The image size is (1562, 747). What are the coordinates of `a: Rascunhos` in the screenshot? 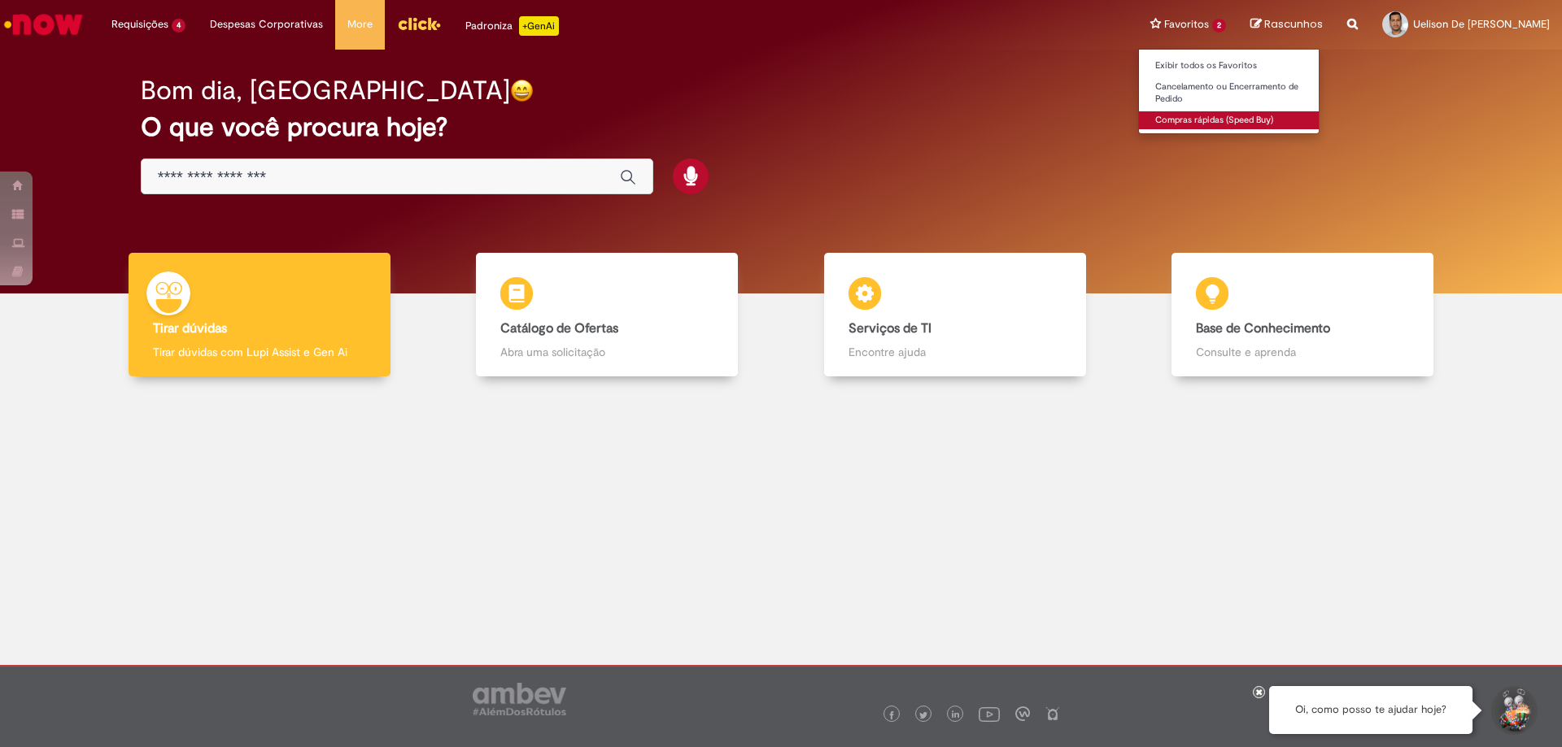 It's located at (1286, 24).